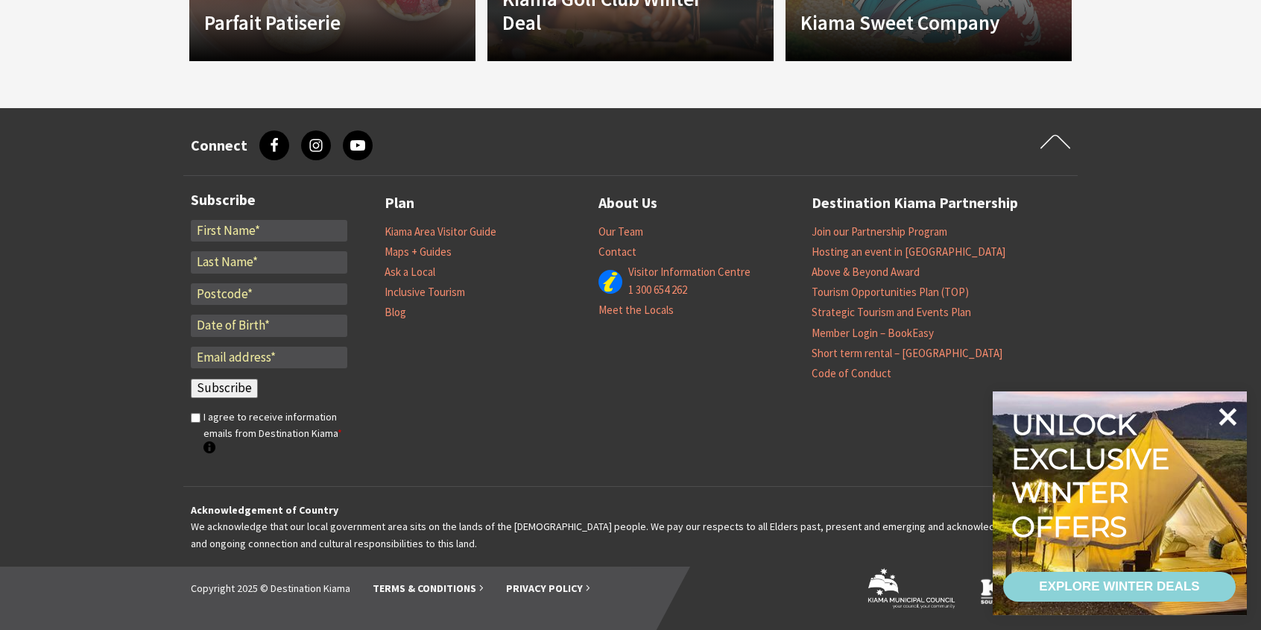  I want to click on a: Meet the Locals, so click(636, 310).